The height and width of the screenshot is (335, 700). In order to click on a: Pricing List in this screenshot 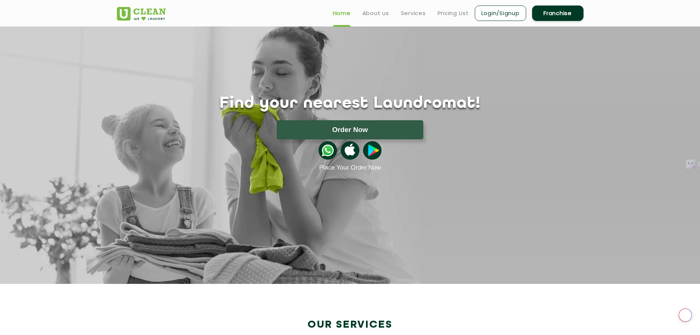, I will do `click(453, 13)`.